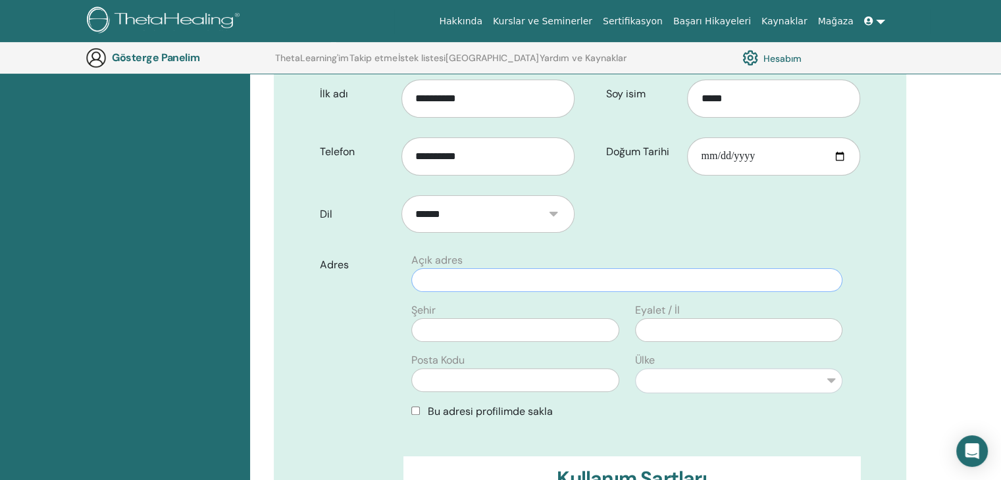 This screenshot has width=1001, height=480. I want to click on a: İstek listesi, so click(422, 63).